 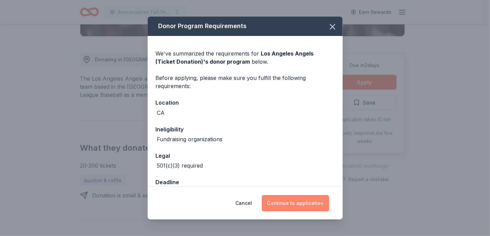 What do you see at coordinates (245, 129) in the screenshot?
I see `div: Ineligibility` at bounding box center [245, 129].